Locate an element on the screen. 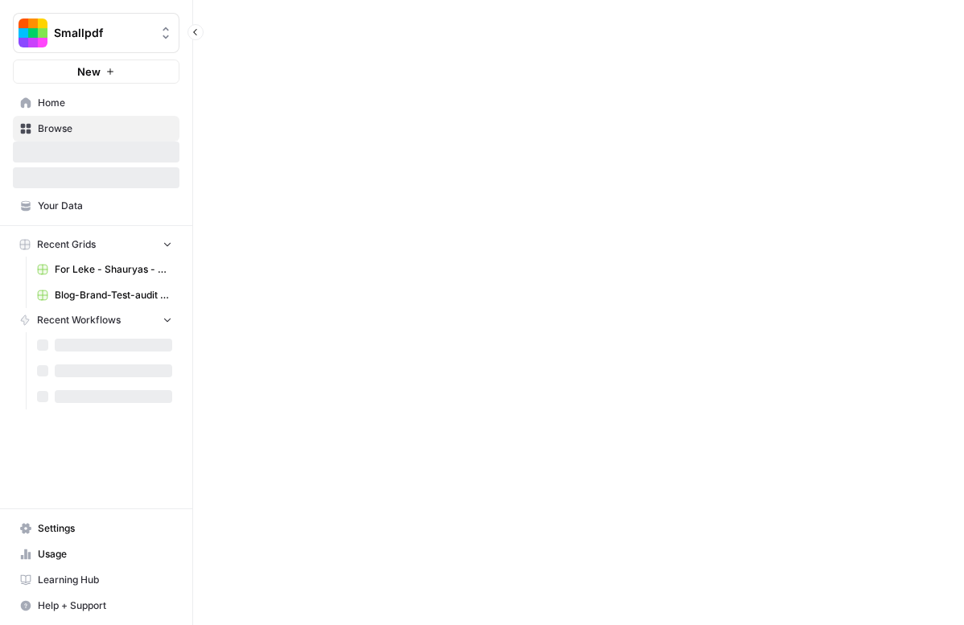 Image resolution: width=964 pixels, height=625 pixels. span: For Leke - Shauryas - Competitor Analysis (Different Languages) Grid (2) is located at coordinates (113, 270).